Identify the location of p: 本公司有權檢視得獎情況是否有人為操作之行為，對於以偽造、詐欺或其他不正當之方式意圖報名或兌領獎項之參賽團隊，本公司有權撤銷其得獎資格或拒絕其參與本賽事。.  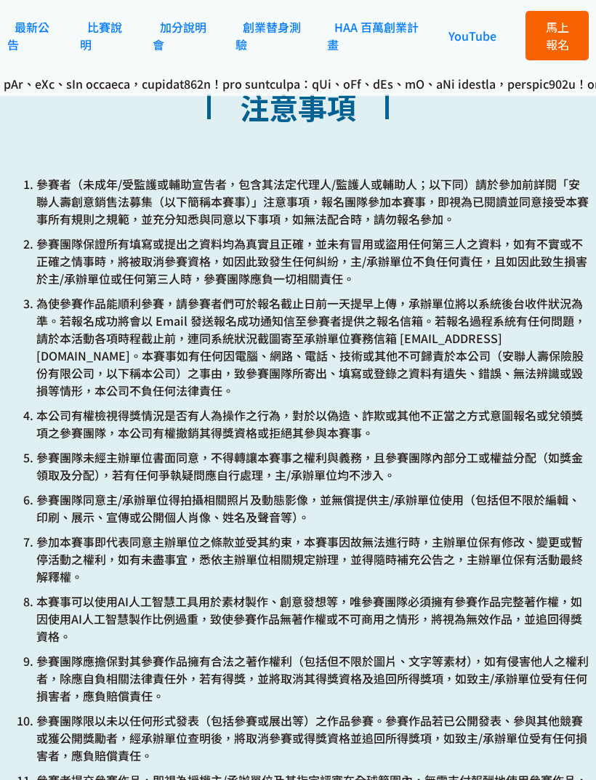
(313, 424).